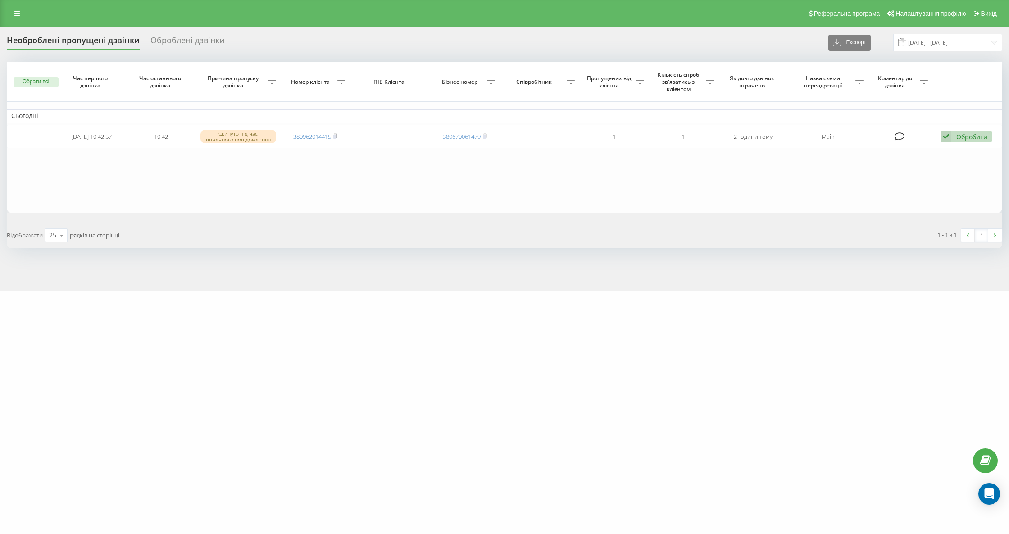 The height and width of the screenshot is (534, 1009). Describe the element at coordinates (462, 136) in the screenshot. I see `a: 380670061479` at that location.